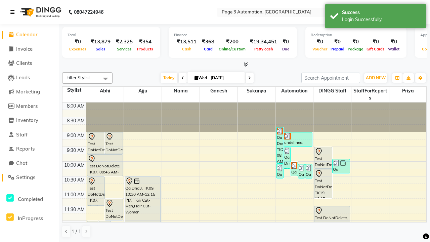 The image size is (430, 242). Describe the element at coordinates (29, 63) in the screenshot. I see `a: Clients` at that location.